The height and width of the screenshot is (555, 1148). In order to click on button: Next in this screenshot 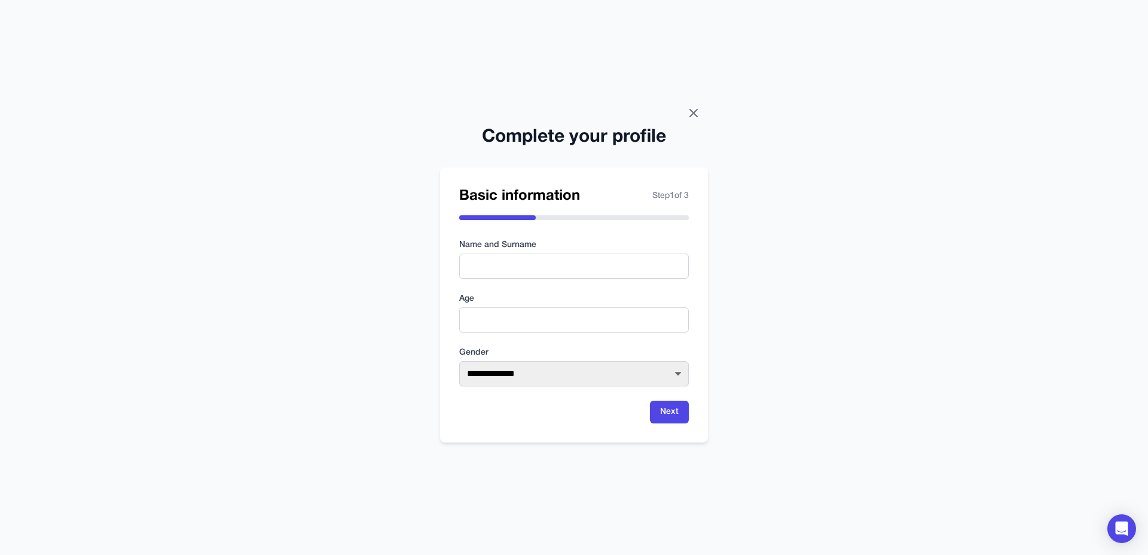, I will do `click(669, 412)`.